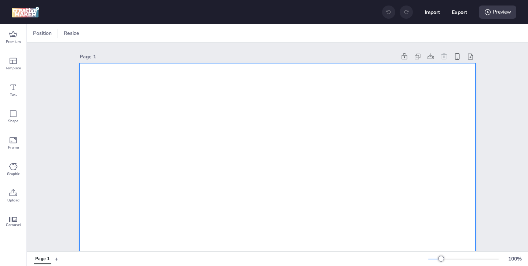 The image size is (528, 266). Describe the element at coordinates (13, 200) in the screenshot. I see `span: Upload` at that location.